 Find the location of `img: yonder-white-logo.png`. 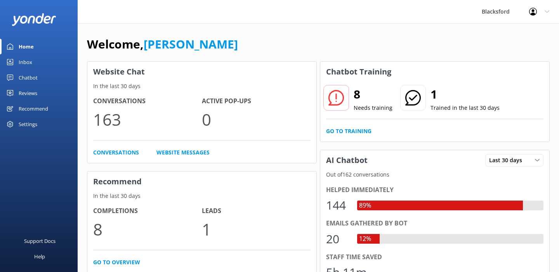

img: yonder-white-logo.png is located at coordinates (34, 19).